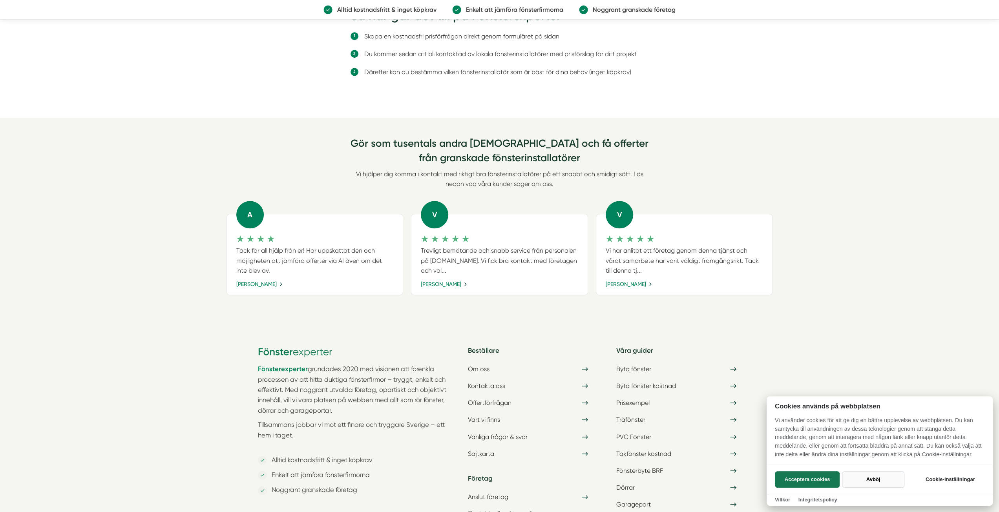 The height and width of the screenshot is (512, 999). Describe the element at coordinates (880, 406) in the screenshot. I see `h2: Cookies används på webbplatsen` at that location.